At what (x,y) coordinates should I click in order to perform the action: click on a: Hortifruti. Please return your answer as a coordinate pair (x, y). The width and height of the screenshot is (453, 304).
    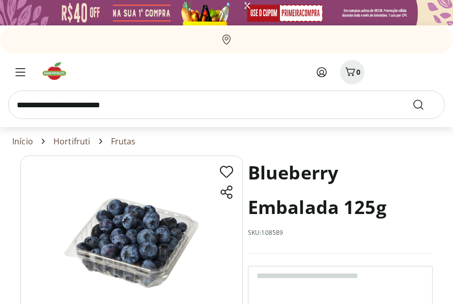
    Looking at the image, I should click on (72, 141).